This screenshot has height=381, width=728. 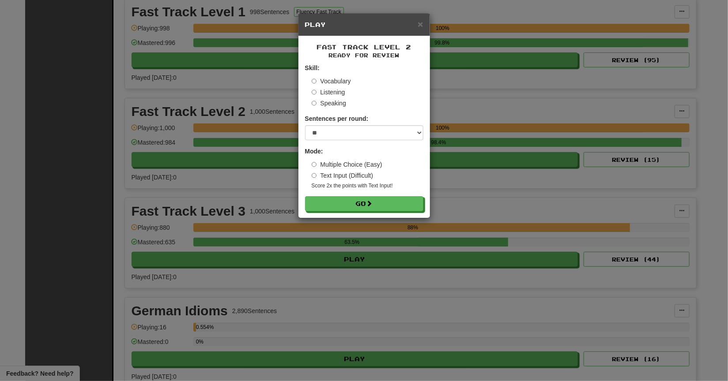 What do you see at coordinates (347, 165) in the screenshot?
I see `label: Multiple Choice (Easy)` at bounding box center [347, 165].